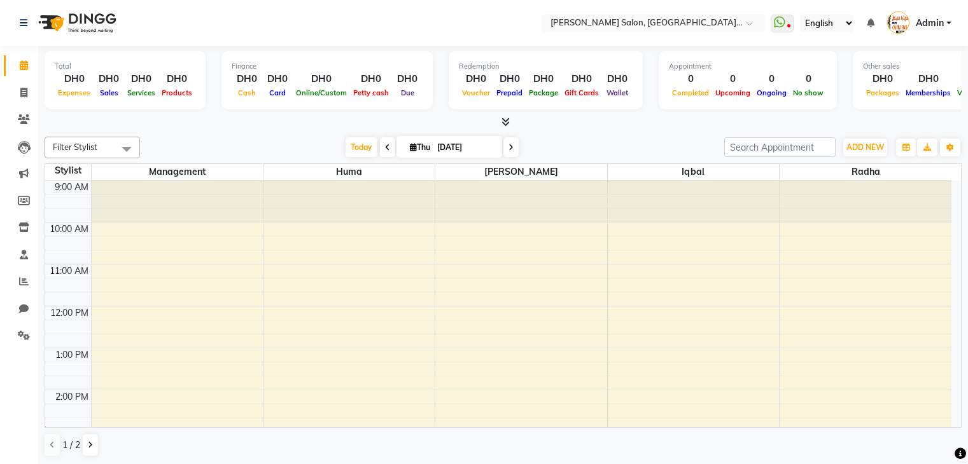 The height and width of the screenshot is (464, 968). I want to click on span: Voucher, so click(476, 93).